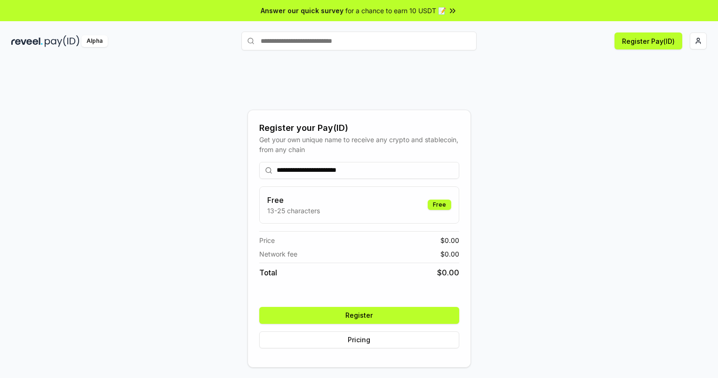  Describe the element at coordinates (95, 41) in the screenshot. I see `div: Alpha` at that location.